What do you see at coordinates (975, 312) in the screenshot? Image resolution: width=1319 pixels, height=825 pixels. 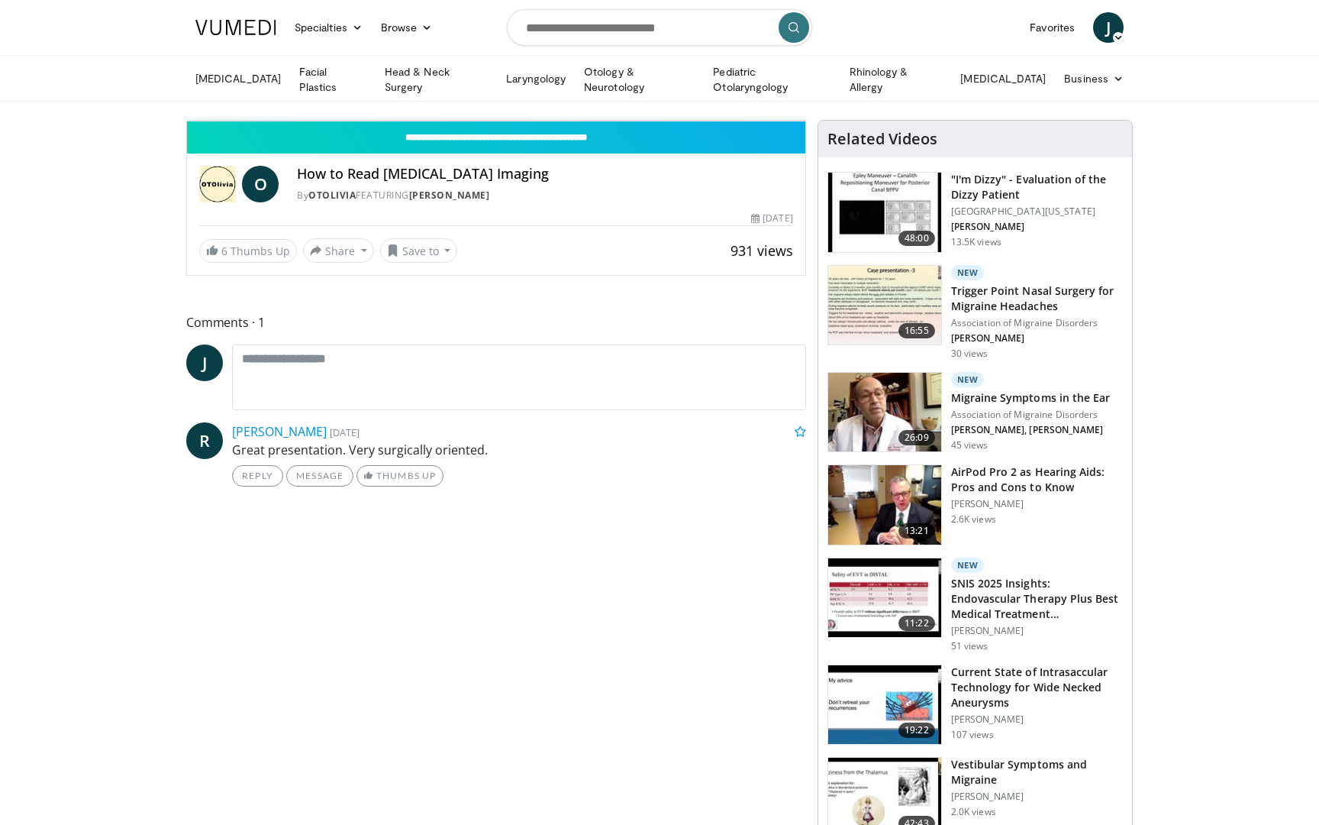 I see `a: 16:55 New Trigger Point Nasal Surgery for Migraine Headaches Association of Migraine Disorders [P...` at bounding box center [975, 312].